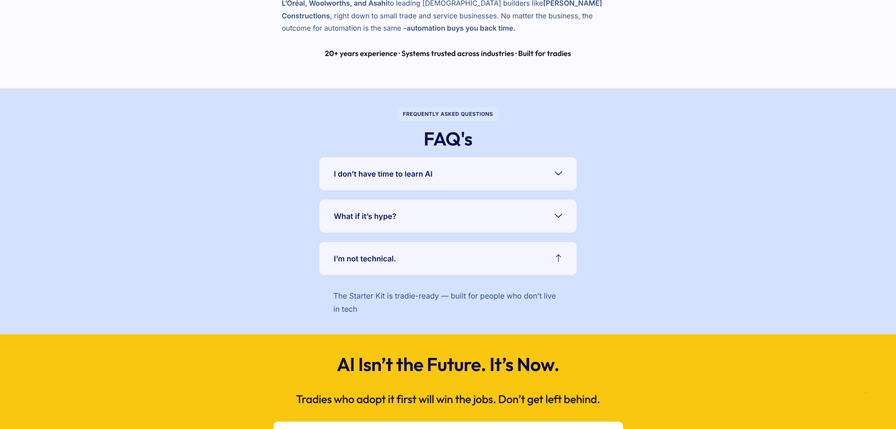  I want to click on a: I don’t have time to learn AI, so click(448, 174).